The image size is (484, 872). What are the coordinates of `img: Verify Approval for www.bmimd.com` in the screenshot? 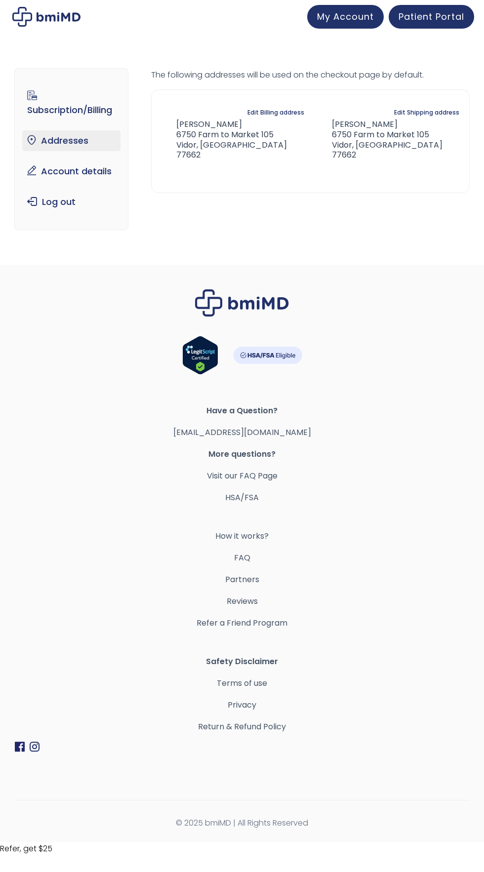 It's located at (200, 355).